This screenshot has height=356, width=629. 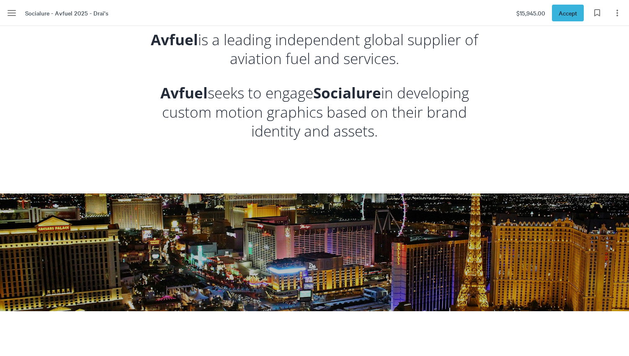 I want to click on button: Menu, so click(x=12, y=13).